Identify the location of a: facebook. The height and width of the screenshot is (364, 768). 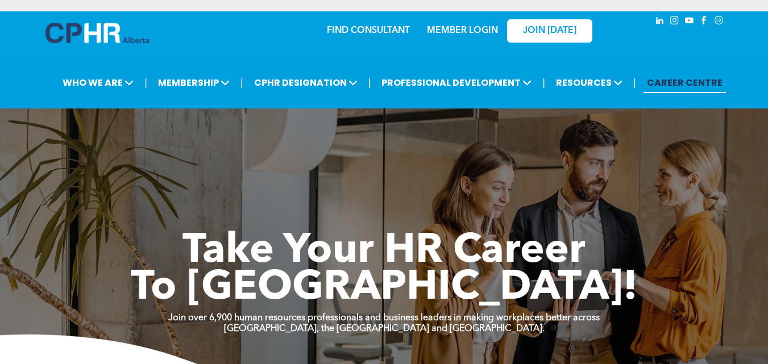
(704, 22).